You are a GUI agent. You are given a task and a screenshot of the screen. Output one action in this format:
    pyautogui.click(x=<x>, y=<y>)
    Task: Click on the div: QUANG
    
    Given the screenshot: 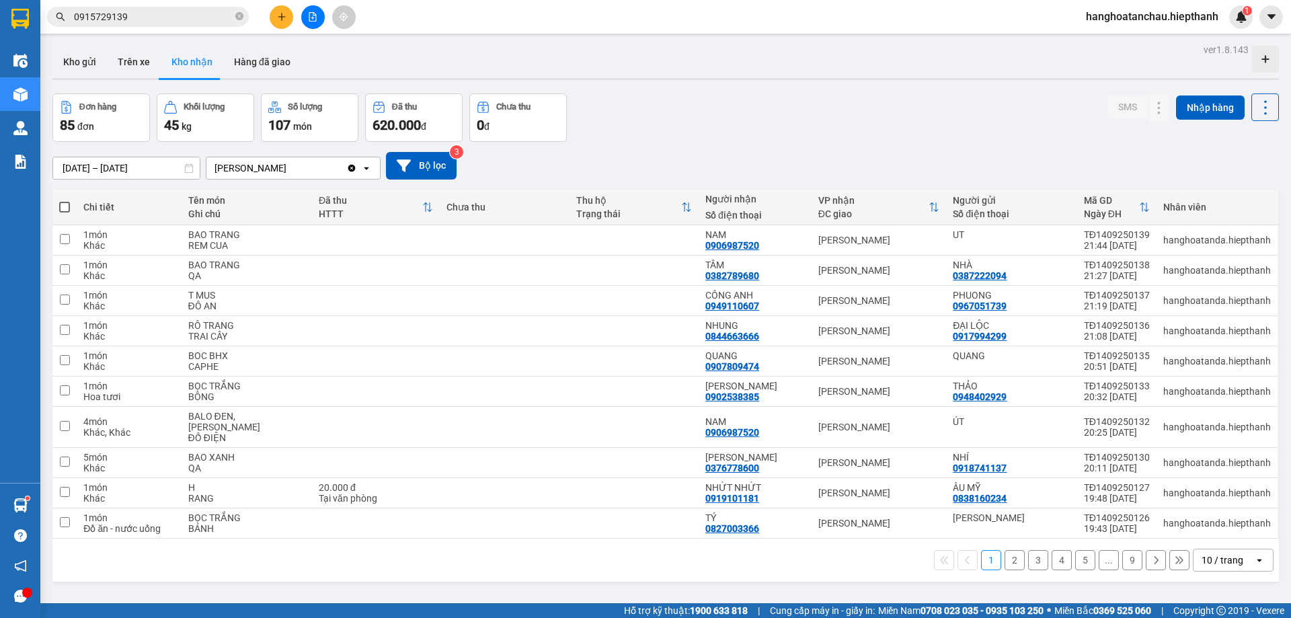 What is the action you would take?
    pyautogui.click(x=755, y=356)
    